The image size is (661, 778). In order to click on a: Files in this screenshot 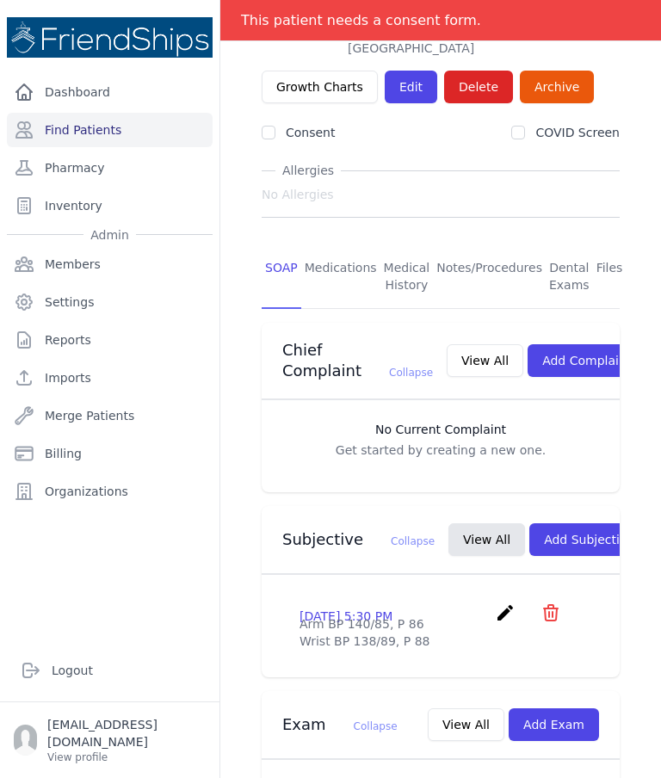, I will do `click(609, 277)`.